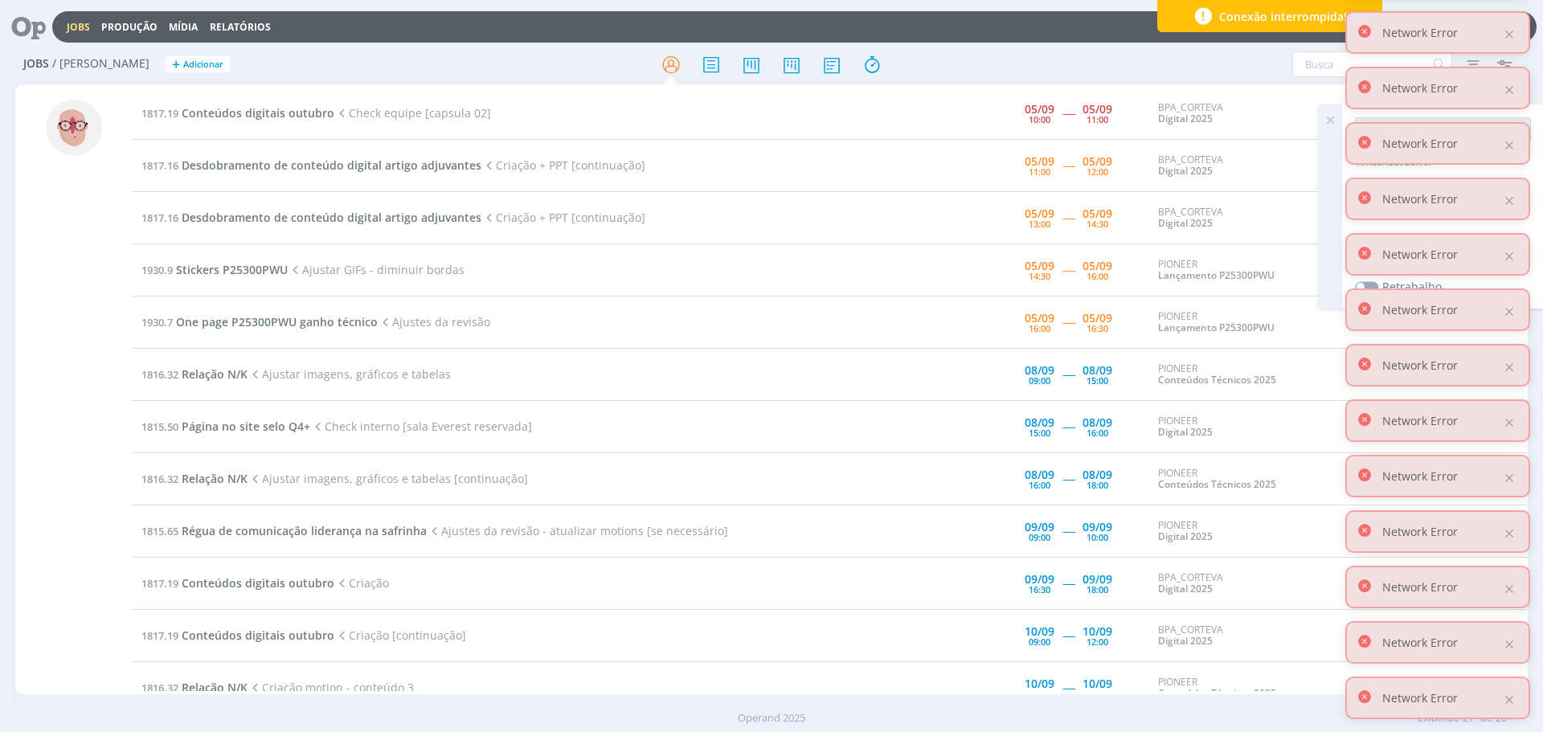 The height and width of the screenshot is (732, 1543). What do you see at coordinates (412, 112) in the screenshot?
I see `span: Check equipe [capsula 02]` at bounding box center [412, 112].